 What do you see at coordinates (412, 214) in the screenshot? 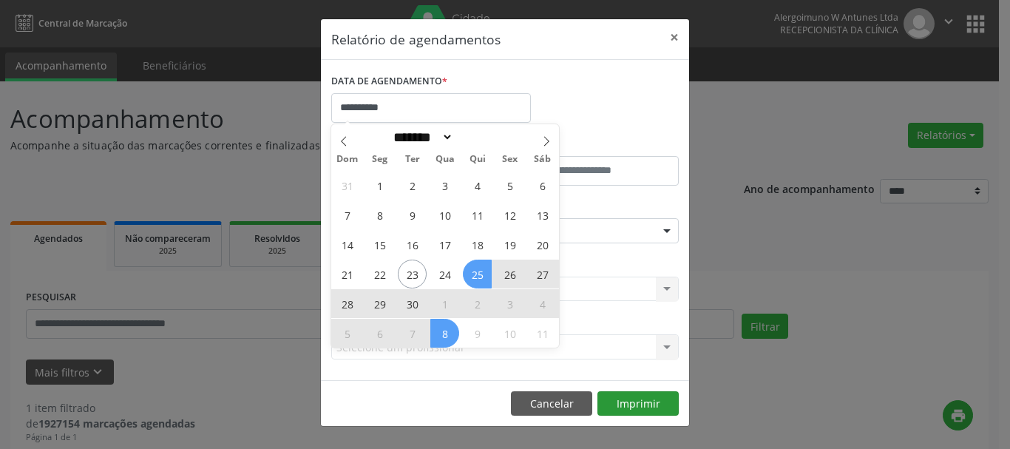
I see `span: Setembro 9, 2025` at bounding box center [412, 214].